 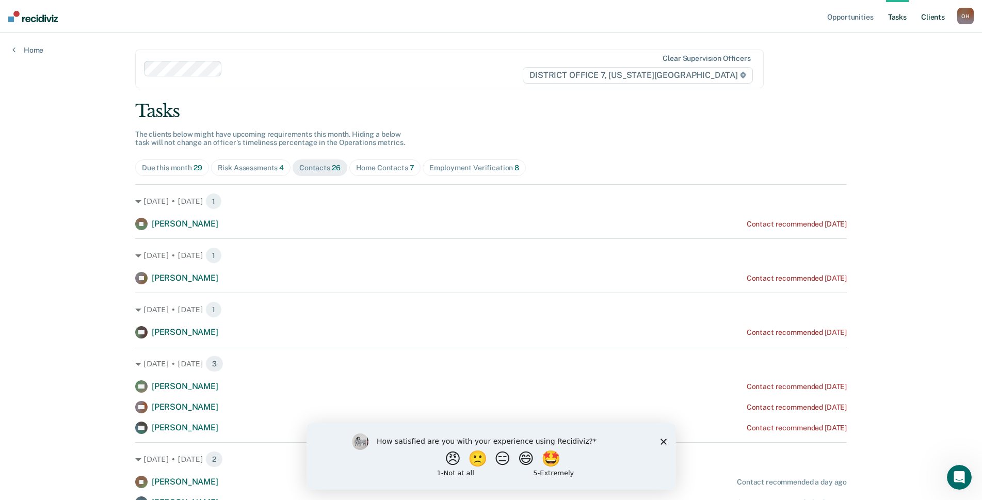 What do you see at coordinates (172, 36) in the screenshot?
I see `button: 2` at bounding box center [172, 36].